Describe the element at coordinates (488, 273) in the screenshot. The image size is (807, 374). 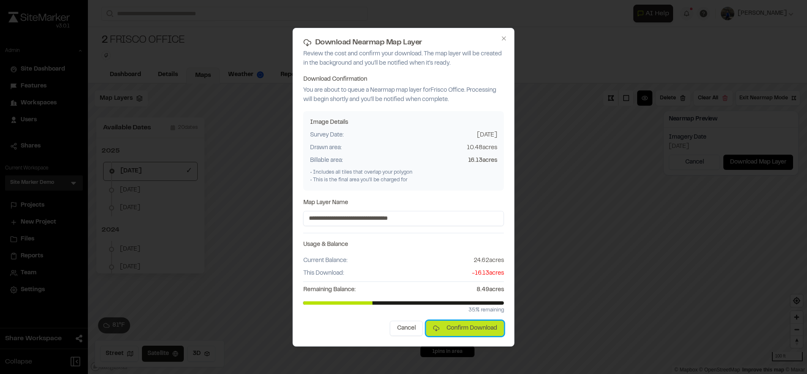
I see `span: - 16.13 acres` at that location.